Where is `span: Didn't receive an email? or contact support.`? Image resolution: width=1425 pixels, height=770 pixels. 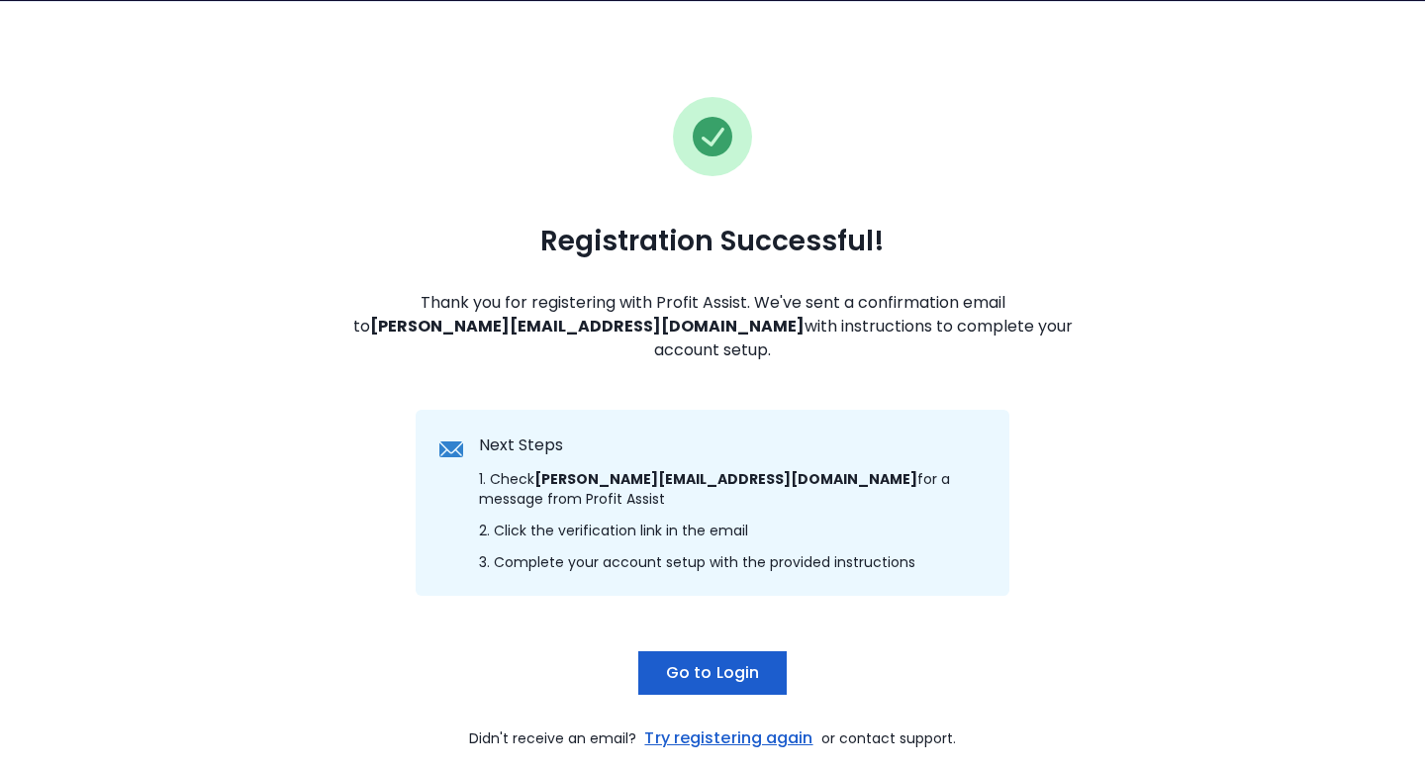
span: Didn't receive an email? or contact support. is located at coordinates (712, 738).